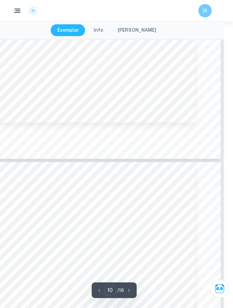 The image size is (233, 308). I want to click on img: Clastify logo, so click(33, 11).